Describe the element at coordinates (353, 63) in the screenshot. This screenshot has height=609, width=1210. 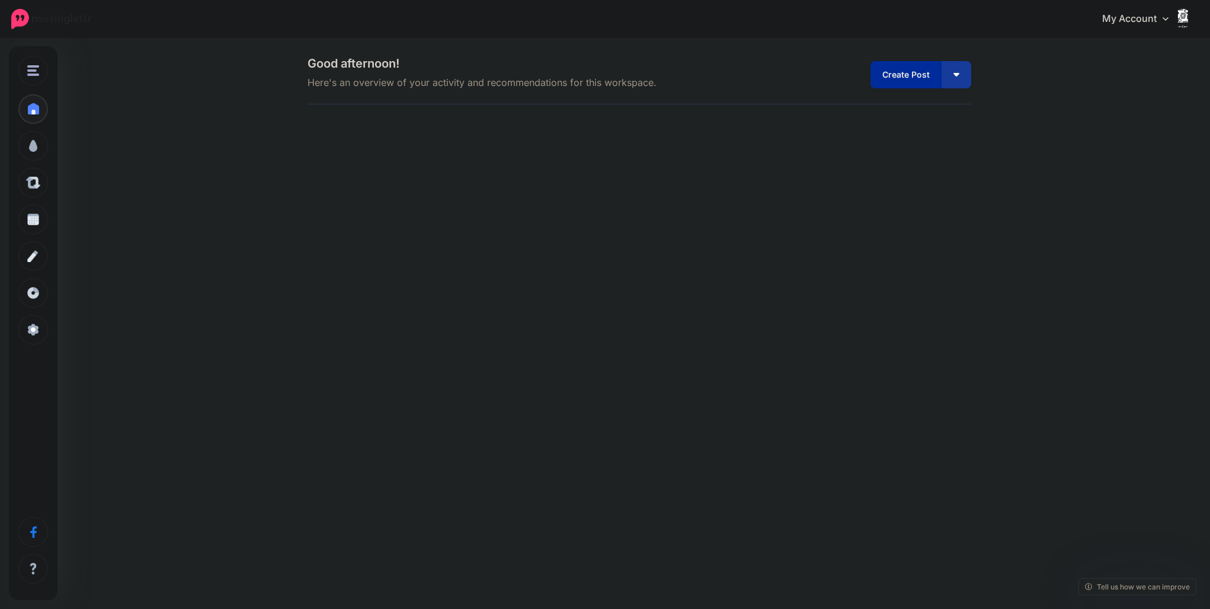
I see `span: Good afternoon!` at that location.